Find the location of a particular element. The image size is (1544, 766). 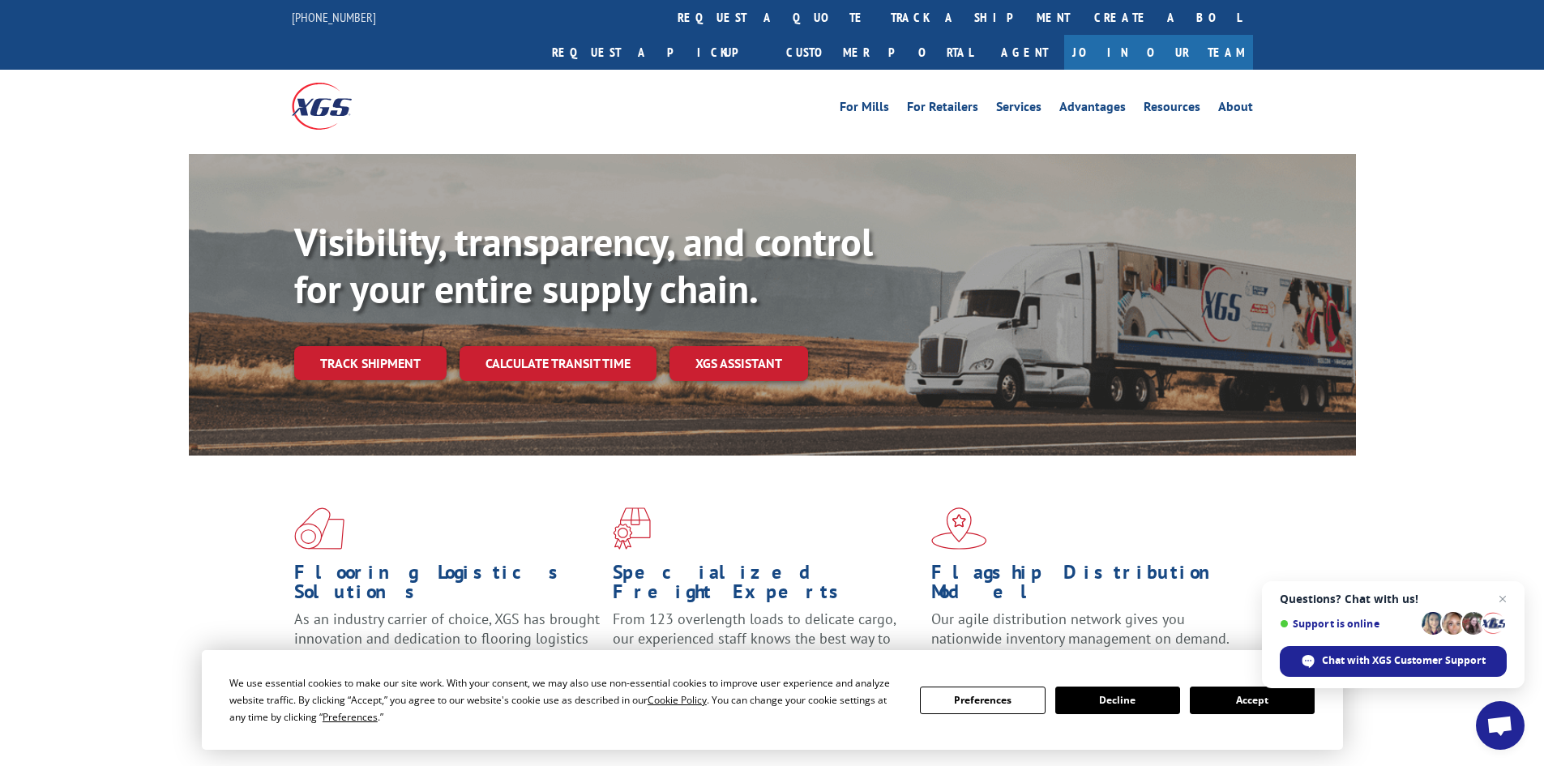

a: Open chat is located at coordinates (1500, 725).